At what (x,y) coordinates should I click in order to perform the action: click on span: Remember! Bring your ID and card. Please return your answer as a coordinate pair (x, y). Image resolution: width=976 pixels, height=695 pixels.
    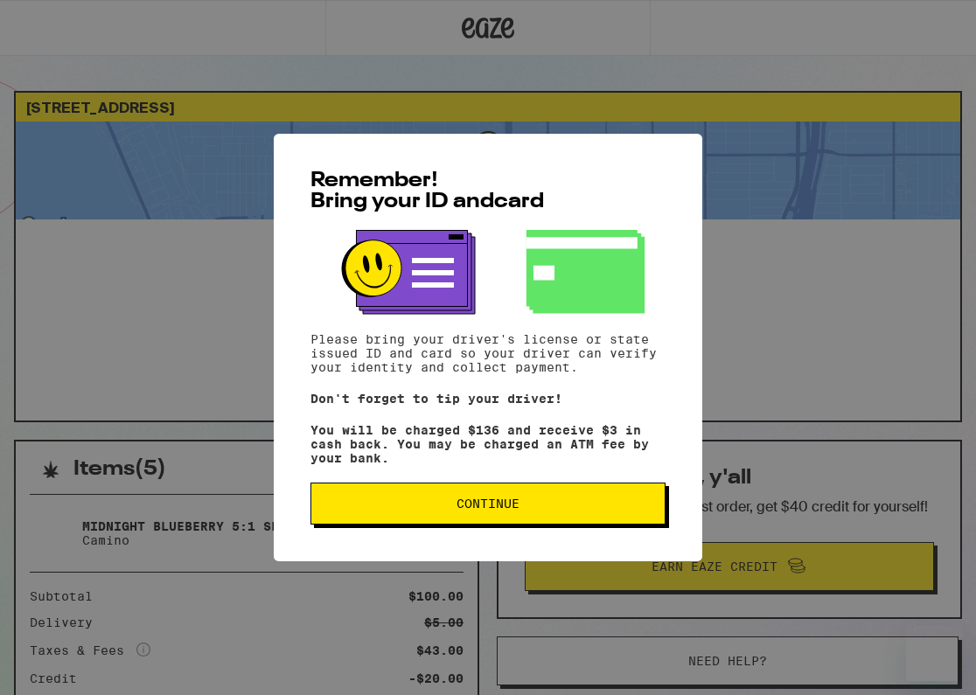
    Looking at the image, I should click on (427, 192).